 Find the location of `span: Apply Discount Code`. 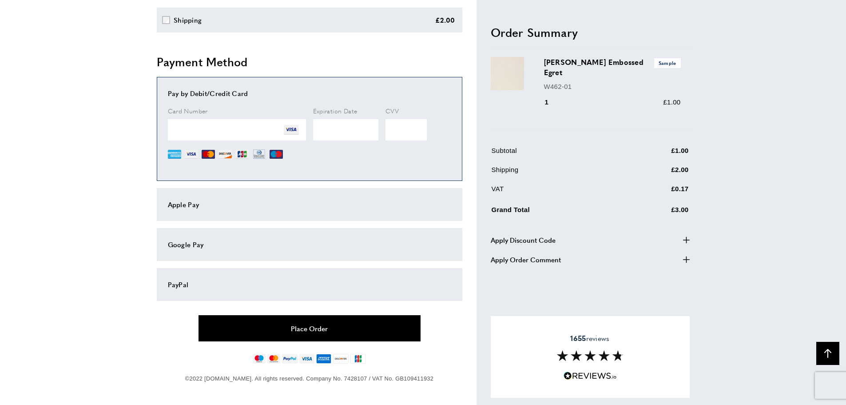

span: Apply Discount Code is located at coordinates (523, 239).